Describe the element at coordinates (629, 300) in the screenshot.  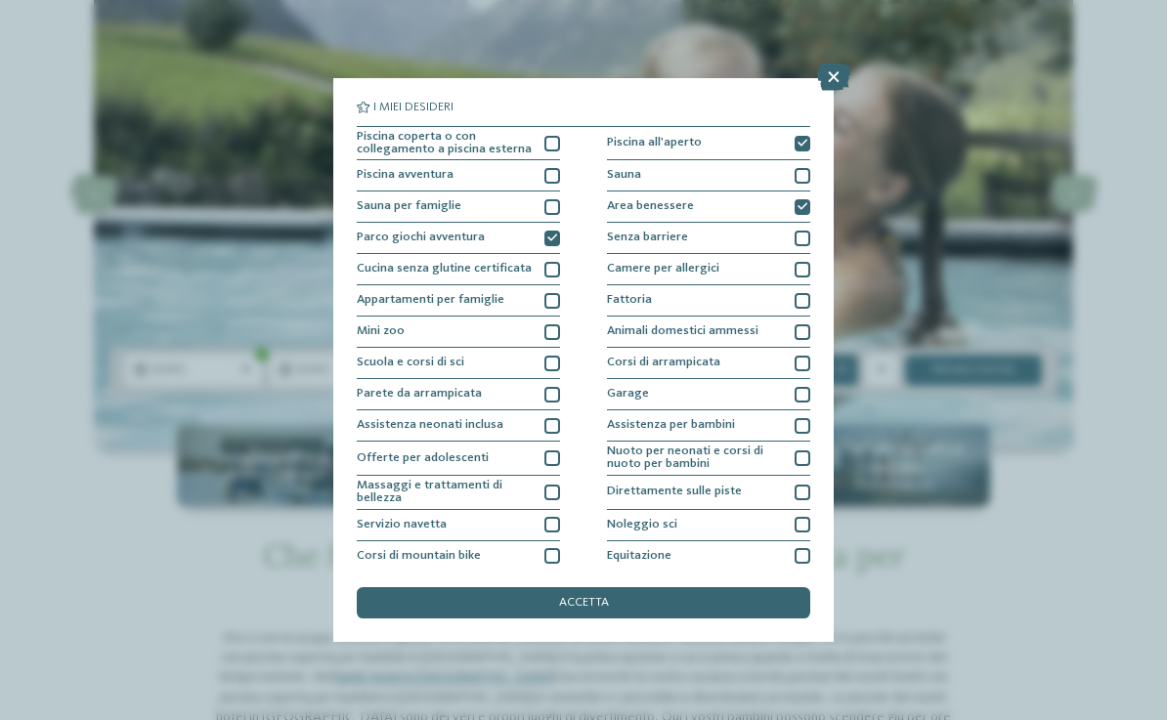
I see `span: Fattoria` at that location.